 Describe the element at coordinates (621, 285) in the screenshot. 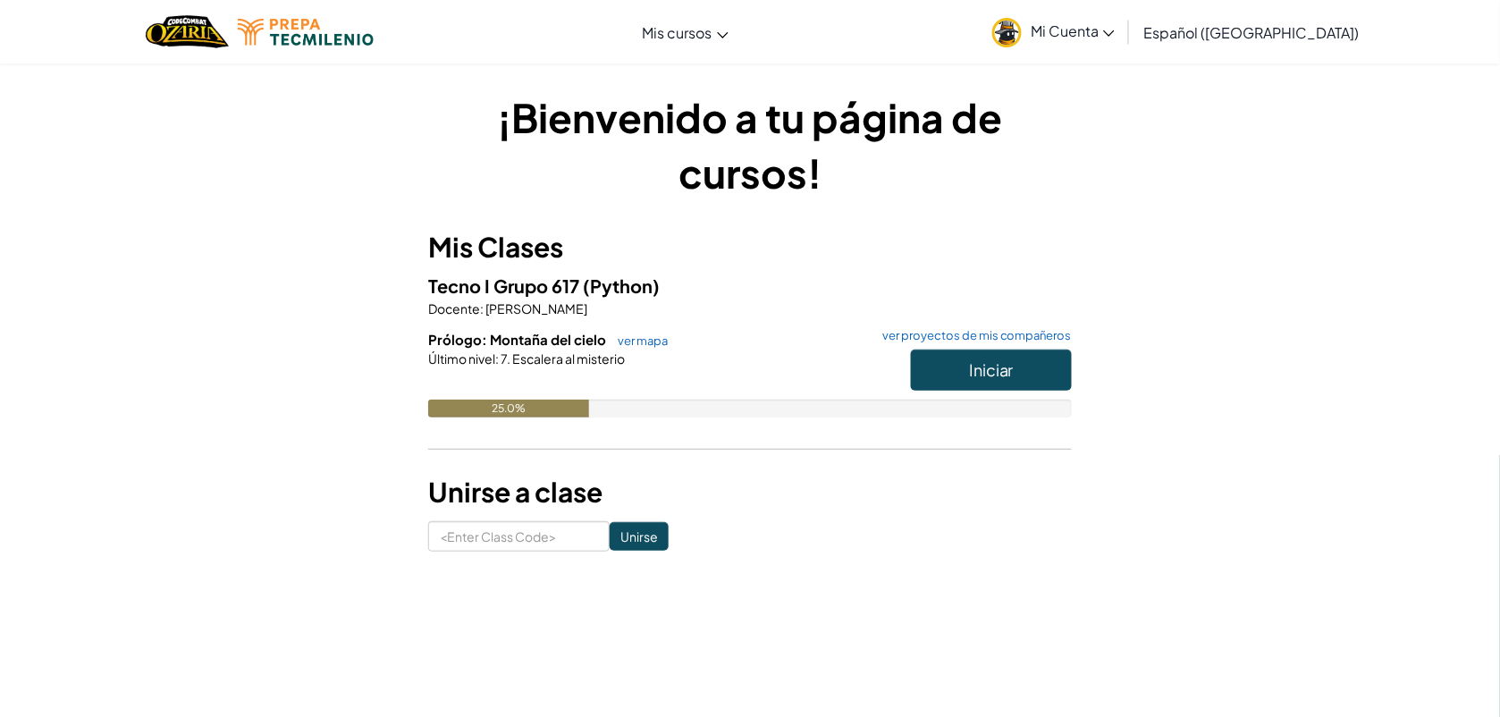

I see `span: (Python)` at that location.